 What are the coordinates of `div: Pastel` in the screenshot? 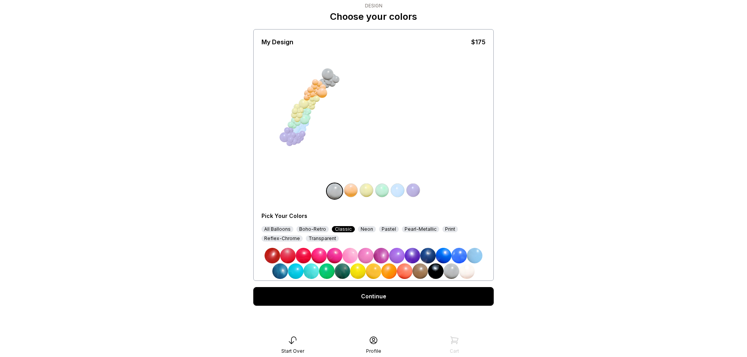 It's located at (388, 229).